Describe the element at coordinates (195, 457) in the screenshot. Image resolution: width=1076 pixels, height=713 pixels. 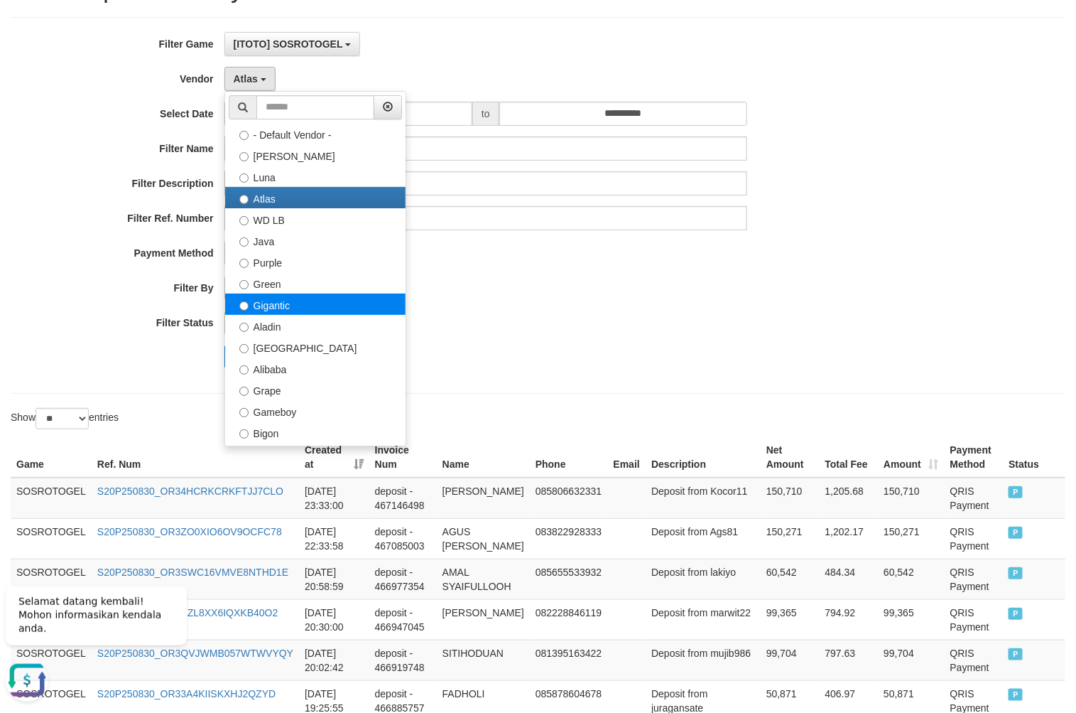
I see `th: Ref. Num` at that location.